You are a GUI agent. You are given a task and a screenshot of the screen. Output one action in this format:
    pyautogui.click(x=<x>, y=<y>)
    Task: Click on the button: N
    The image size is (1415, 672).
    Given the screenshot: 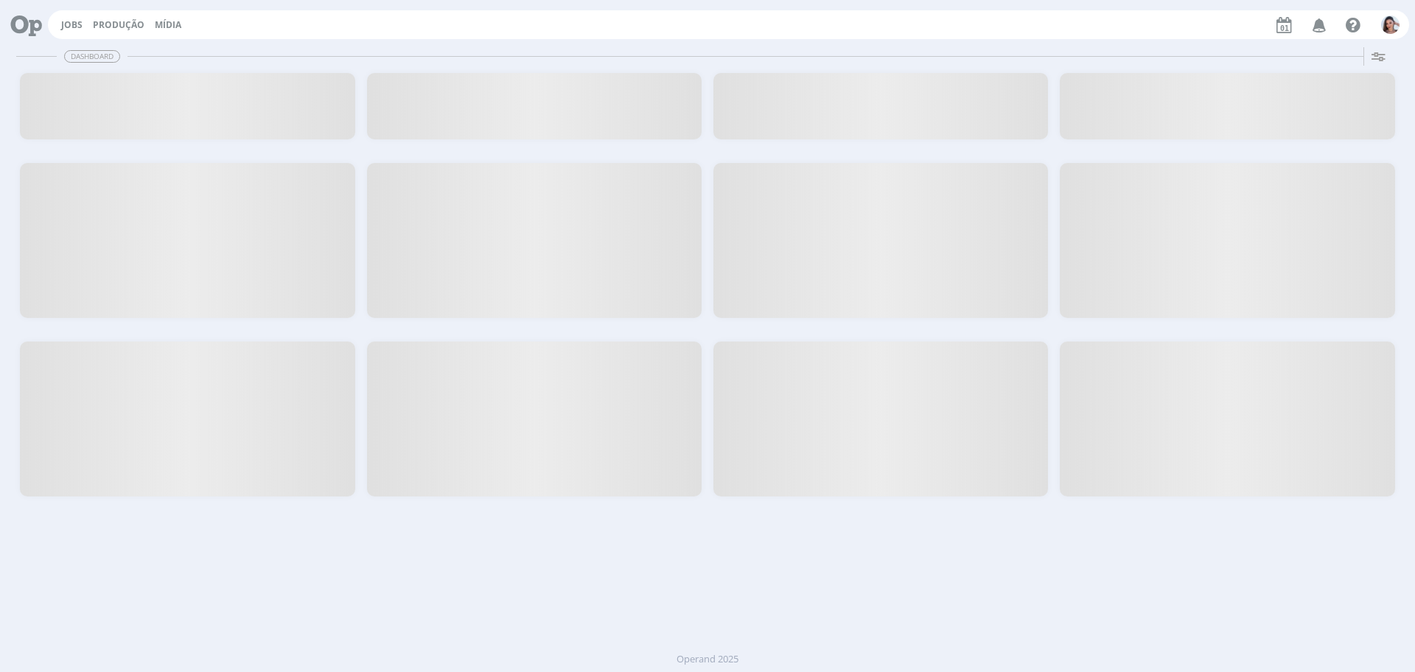 What is the action you would take?
    pyautogui.click(x=1390, y=24)
    